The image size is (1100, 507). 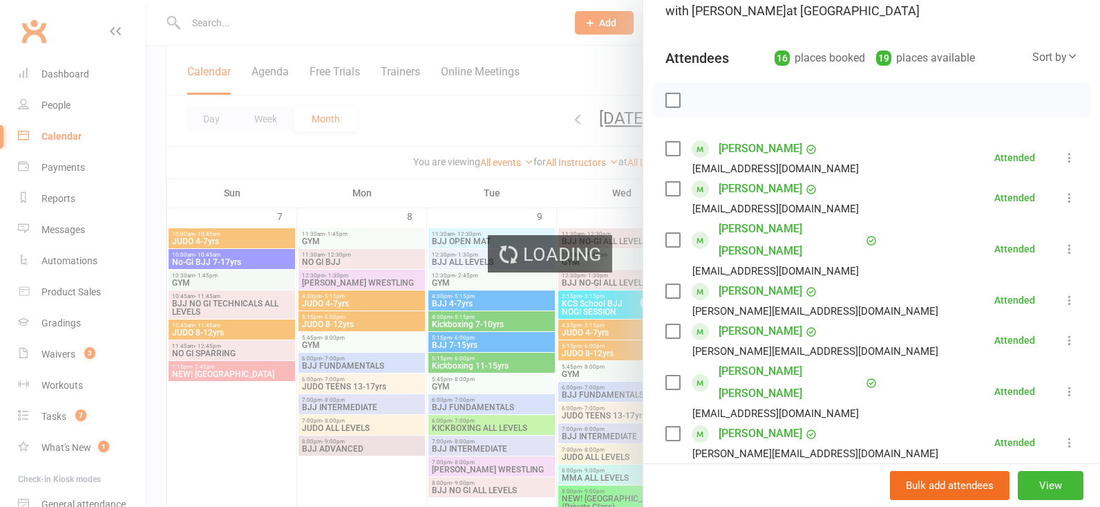 I want to click on div: 19, so click(x=884, y=58).